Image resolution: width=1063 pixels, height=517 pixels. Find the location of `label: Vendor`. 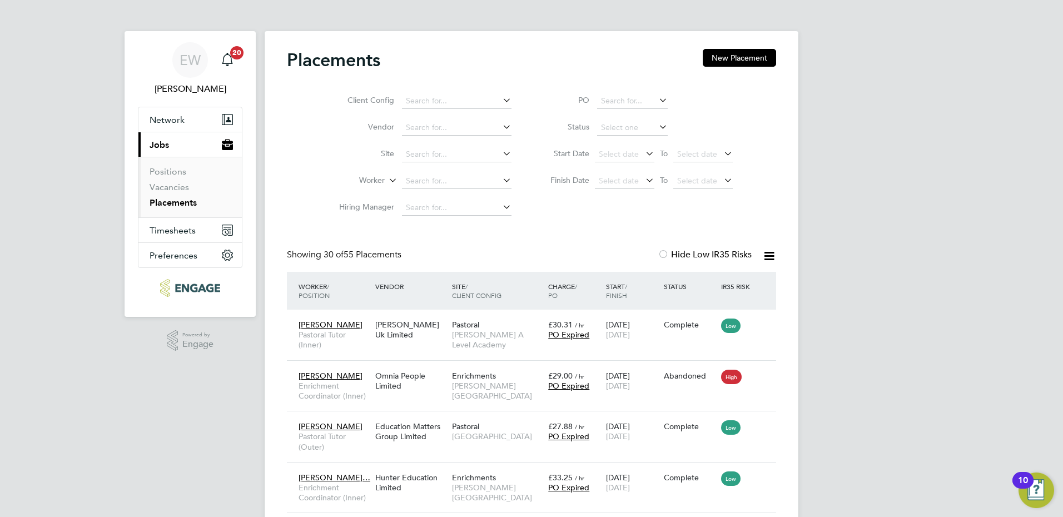

label: Vendor is located at coordinates (362, 127).